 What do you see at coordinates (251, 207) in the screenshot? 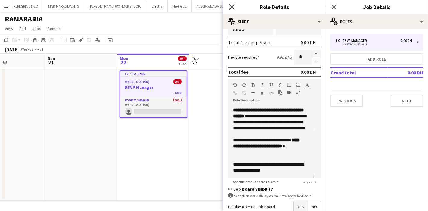
I see `label: Display Role on Job Board` at bounding box center [251, 207].